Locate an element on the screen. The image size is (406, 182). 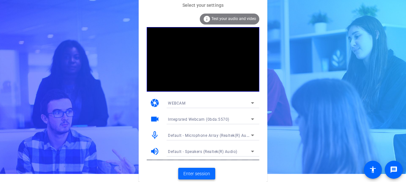
mat-icon: camera is located at coordinates (155, 103).